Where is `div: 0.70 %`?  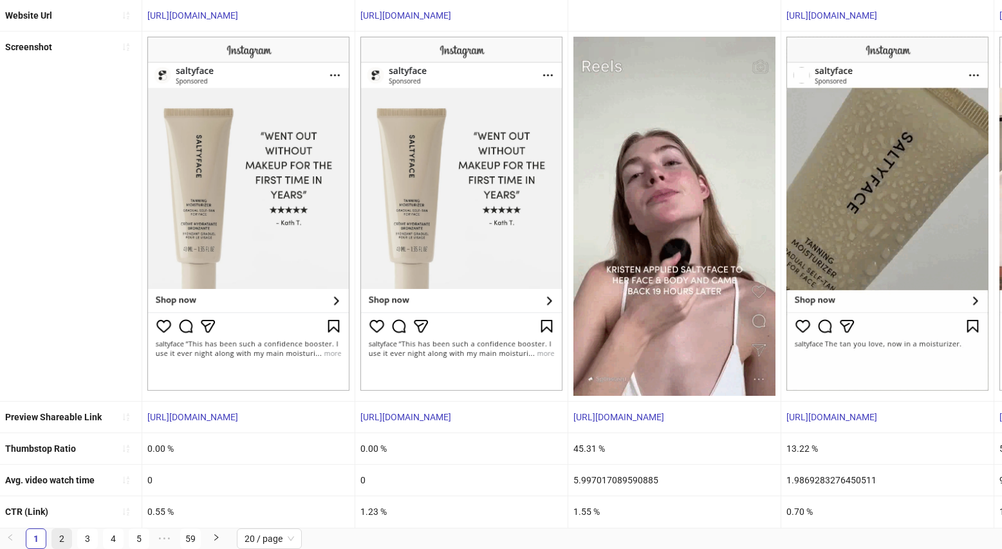
div: 0.70 % is located at coordinates (887, 512).